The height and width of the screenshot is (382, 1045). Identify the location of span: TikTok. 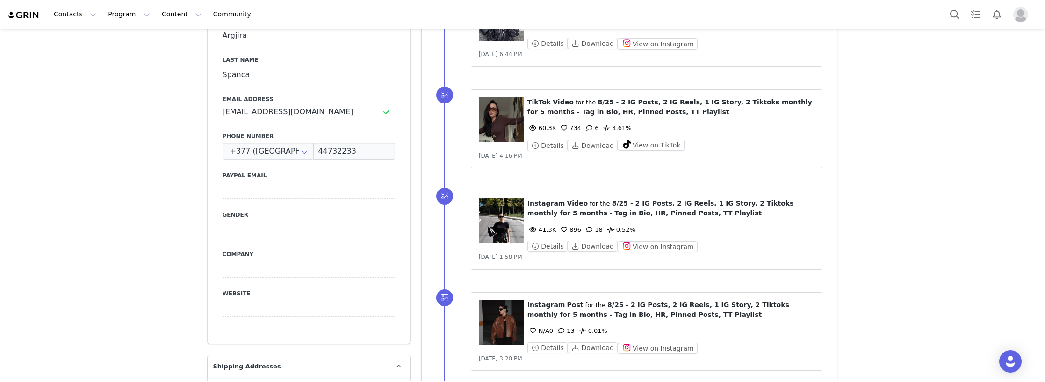
(539, 102).